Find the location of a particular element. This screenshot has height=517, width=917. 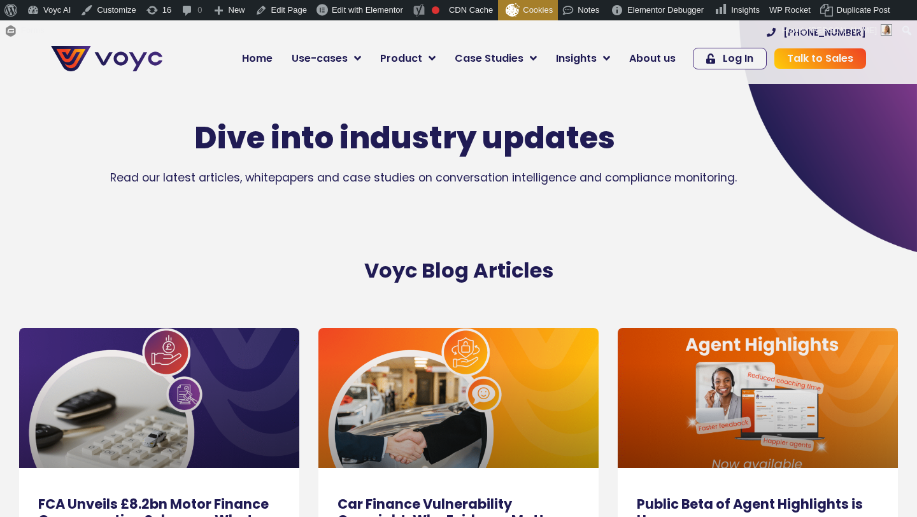

p: Read our latest articles, whitepapers and case studies on conversation intelligence and complianc... is located at coordinates (423, 178).